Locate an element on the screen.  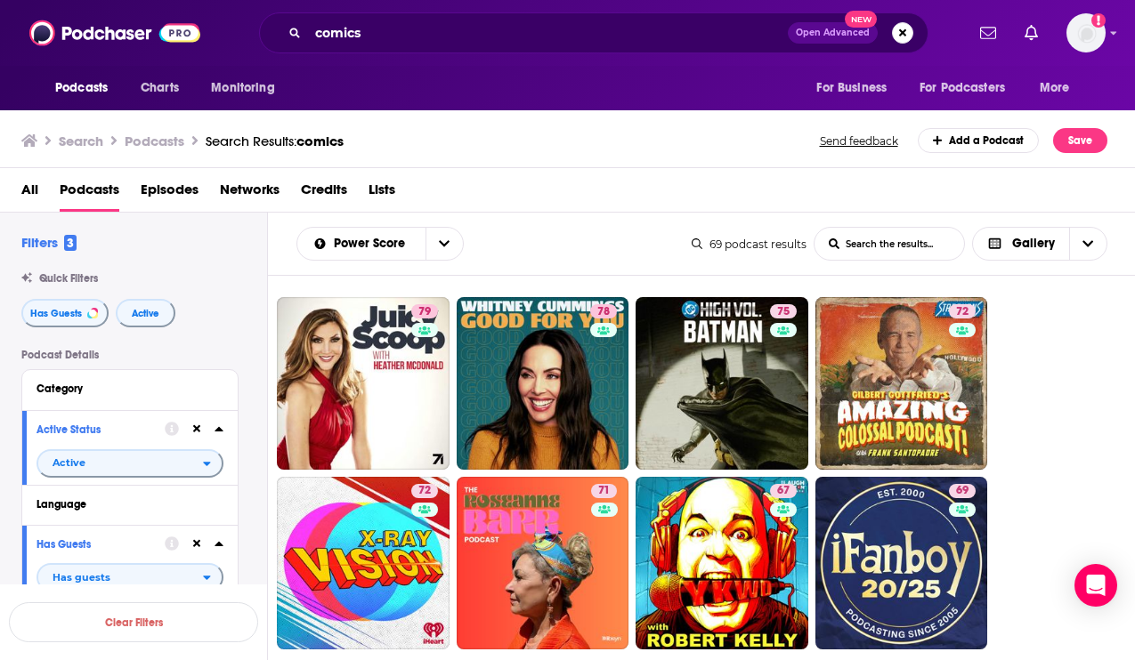
div: Category is located at coordinates (124, 389).